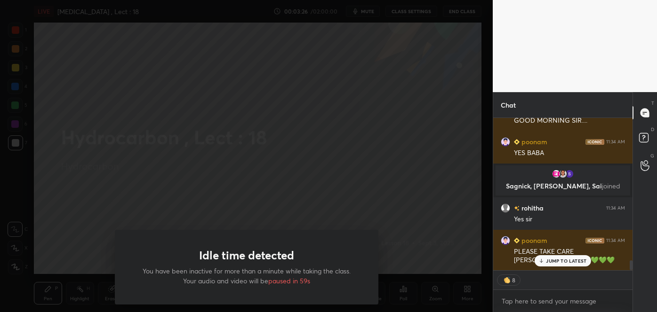 The image size is (657, 312). Describe the element at coordinates (508, 105) in the screenshot. I see `p: Chat` at that location.